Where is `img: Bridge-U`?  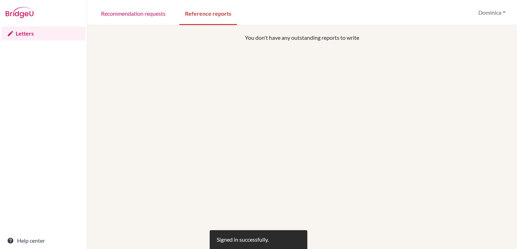 img: Bridge-U is located at coordinates (19, 13).